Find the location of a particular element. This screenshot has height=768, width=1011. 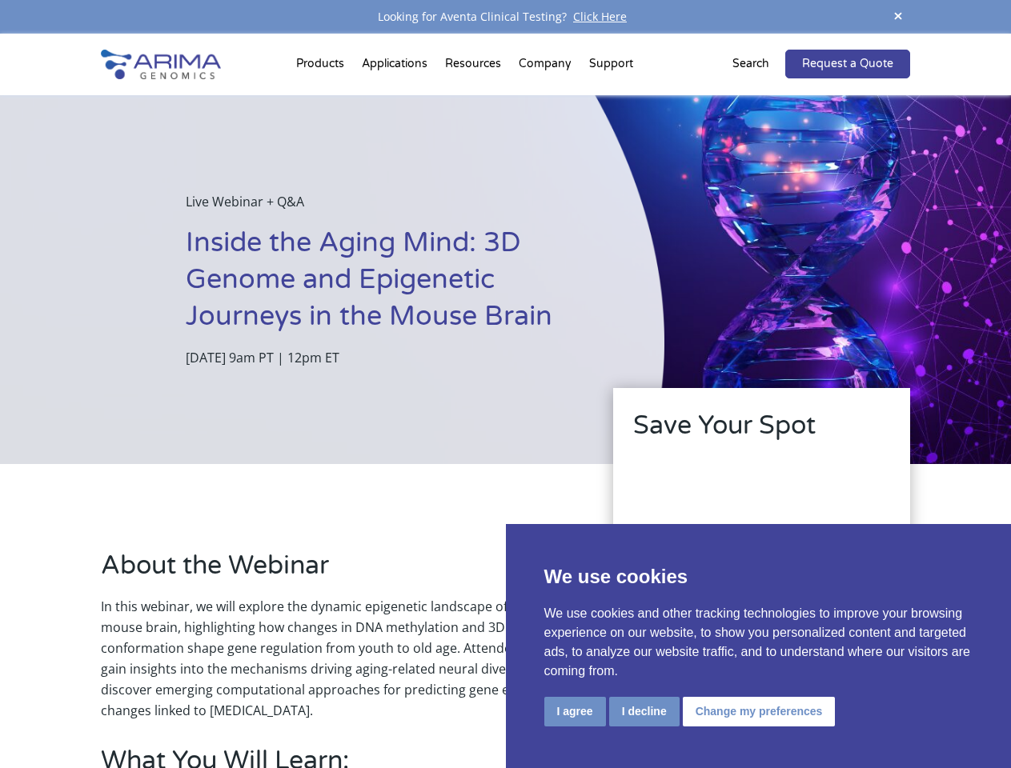

button: I decline is located at coordinates (644, 711).